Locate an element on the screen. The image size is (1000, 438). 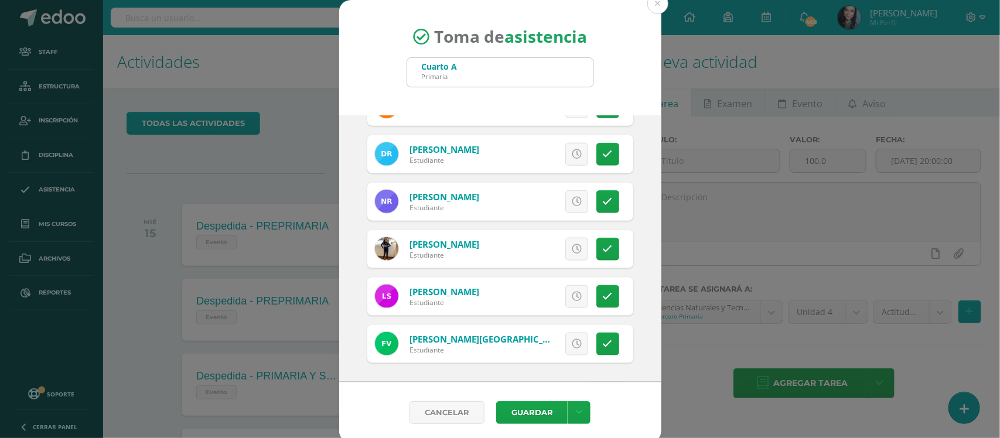
input: Busca un grado o sección aquí... is located at coordinates (500, 72).